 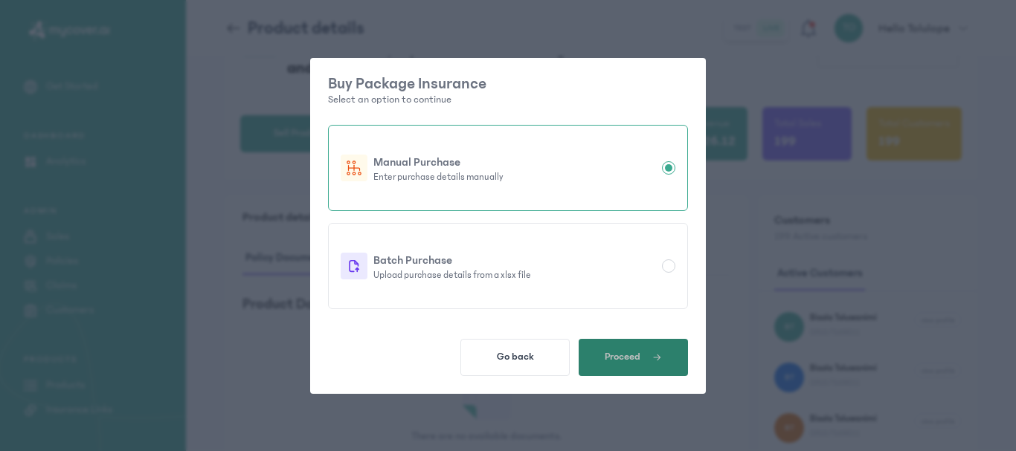 I want to click on p: Upload purchase details from a xlsx file, so click(x=515, y=275).